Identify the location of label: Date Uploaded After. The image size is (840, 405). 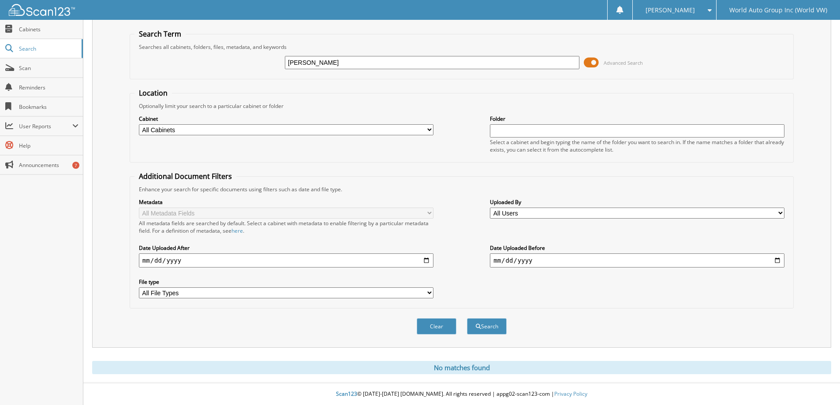
(286, 248).